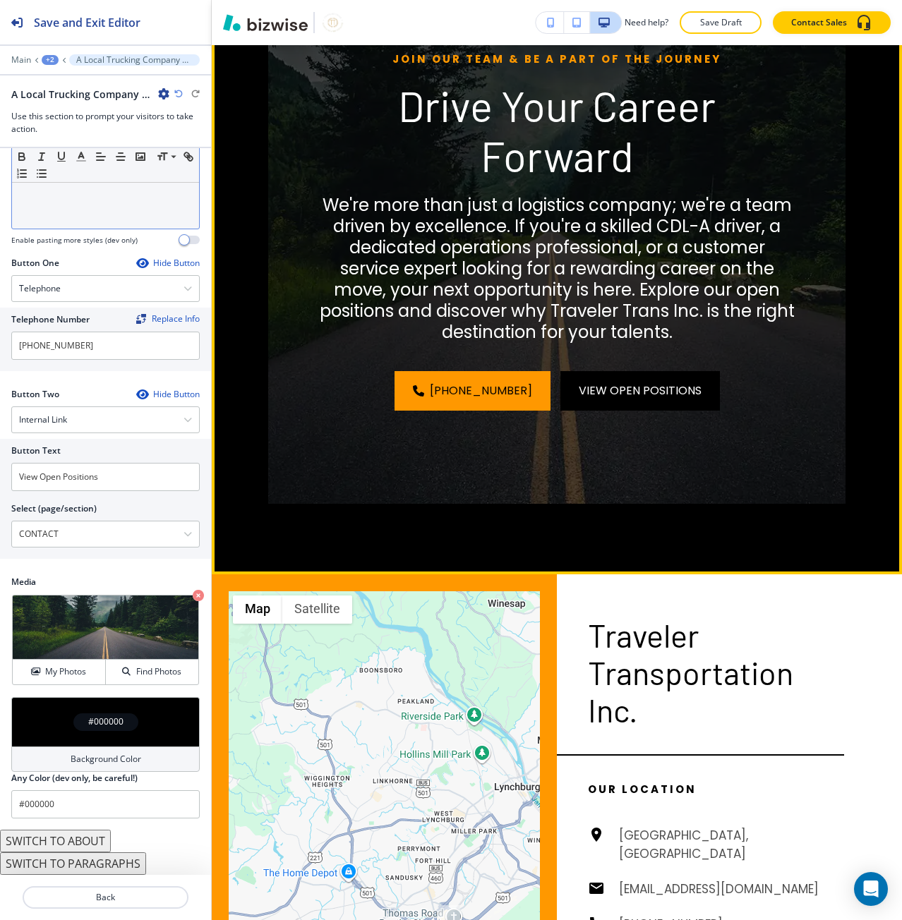 Image resolution: width=902 pixels, height=920 pixels. I want to click on p: our location, so click(716, 790).